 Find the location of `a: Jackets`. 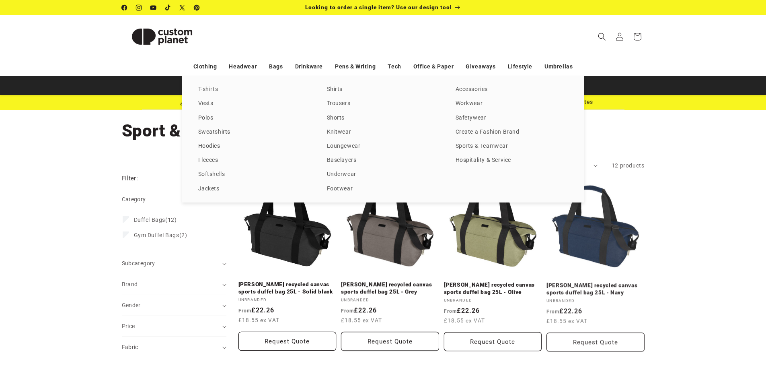

a: Jackets is located at coordinates (255, 189).